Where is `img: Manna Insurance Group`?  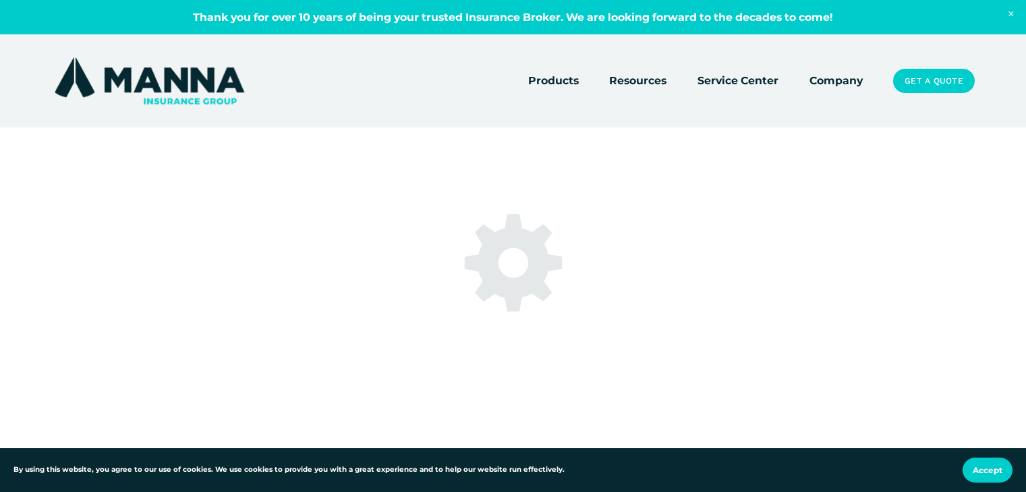 img: Manna Insurance Group is located at coordinates (149, 81).